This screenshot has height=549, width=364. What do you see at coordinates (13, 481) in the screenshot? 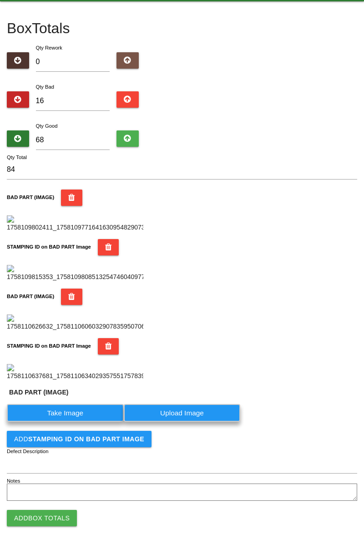
I see `label: Notes` at bounding box center [13, 481].